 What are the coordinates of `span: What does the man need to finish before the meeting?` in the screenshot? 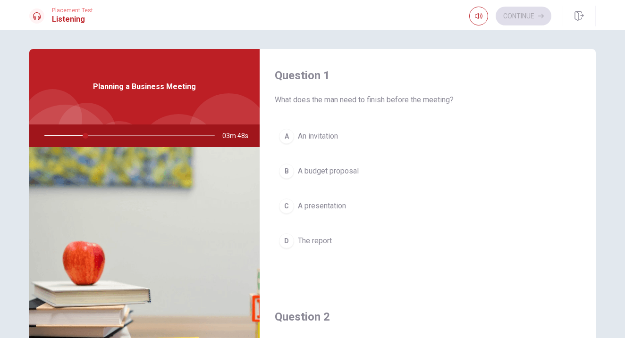 It's located at (428, 100).